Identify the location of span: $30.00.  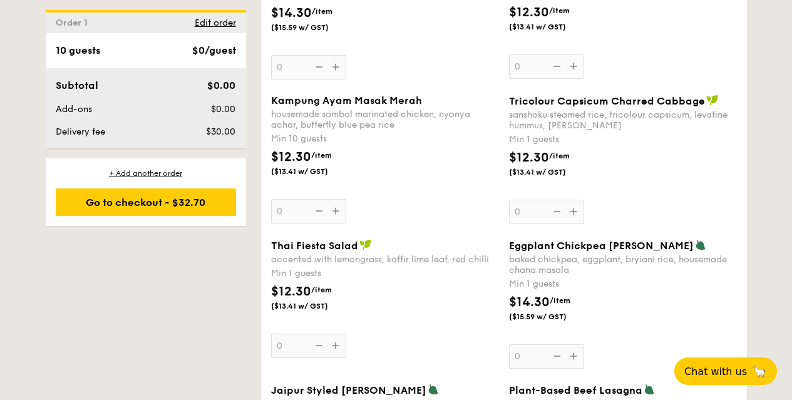
(220, 131).